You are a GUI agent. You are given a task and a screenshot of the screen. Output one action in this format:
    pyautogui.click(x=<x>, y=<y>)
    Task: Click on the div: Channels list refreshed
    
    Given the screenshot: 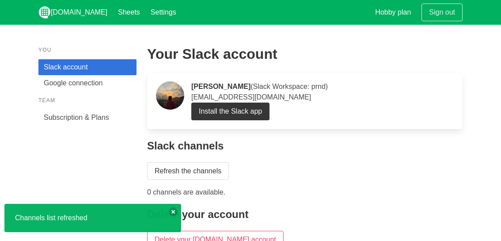 What is the action you would take?
    pyautogui.click(x=93, y=218)
    